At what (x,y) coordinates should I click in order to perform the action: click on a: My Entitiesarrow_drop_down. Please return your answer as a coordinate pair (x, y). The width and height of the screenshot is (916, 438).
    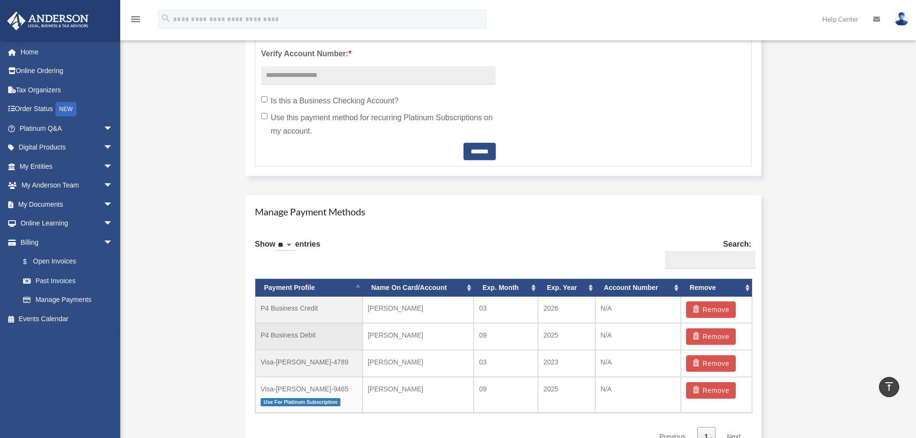
    Looking at the image, I should click on (67, 166).